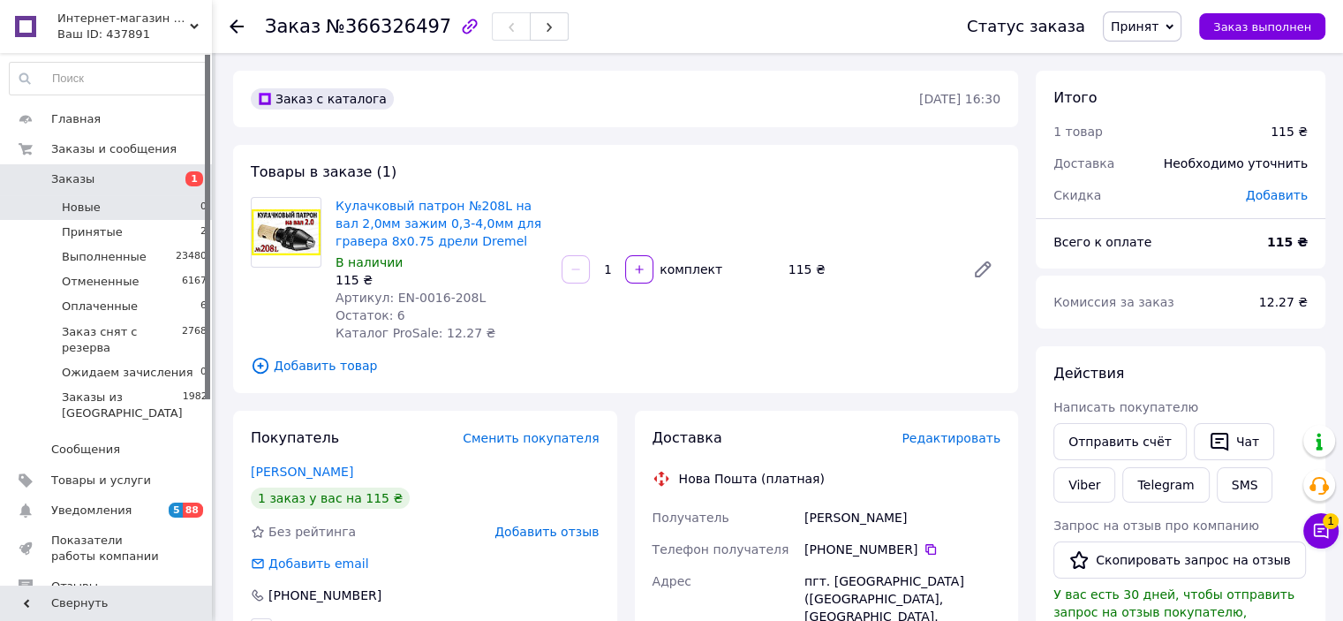  What do you see at coordinates (1166, 485) in the screenshot?
I see `a: Telegram` at bounding box center [1166, 485].